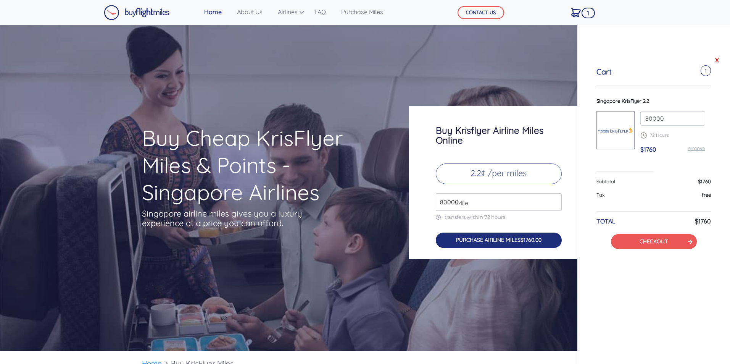 Image resolution: width=730 pixels, height=364 pixels. What do you see at coordinates (606, 221) in the screenshot?
I see `h6: TOTAL` at bounding box center [606, 221].